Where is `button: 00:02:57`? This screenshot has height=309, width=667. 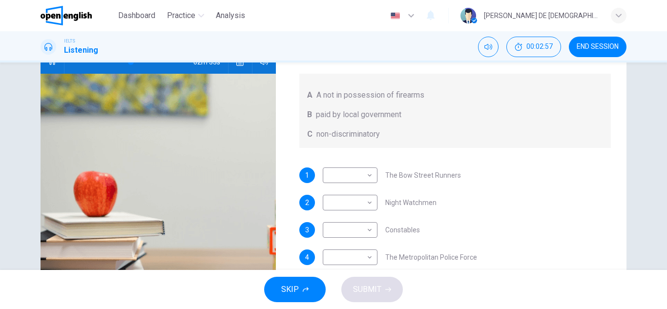
button: 00:02:57 is located at coordinates (533, 47).